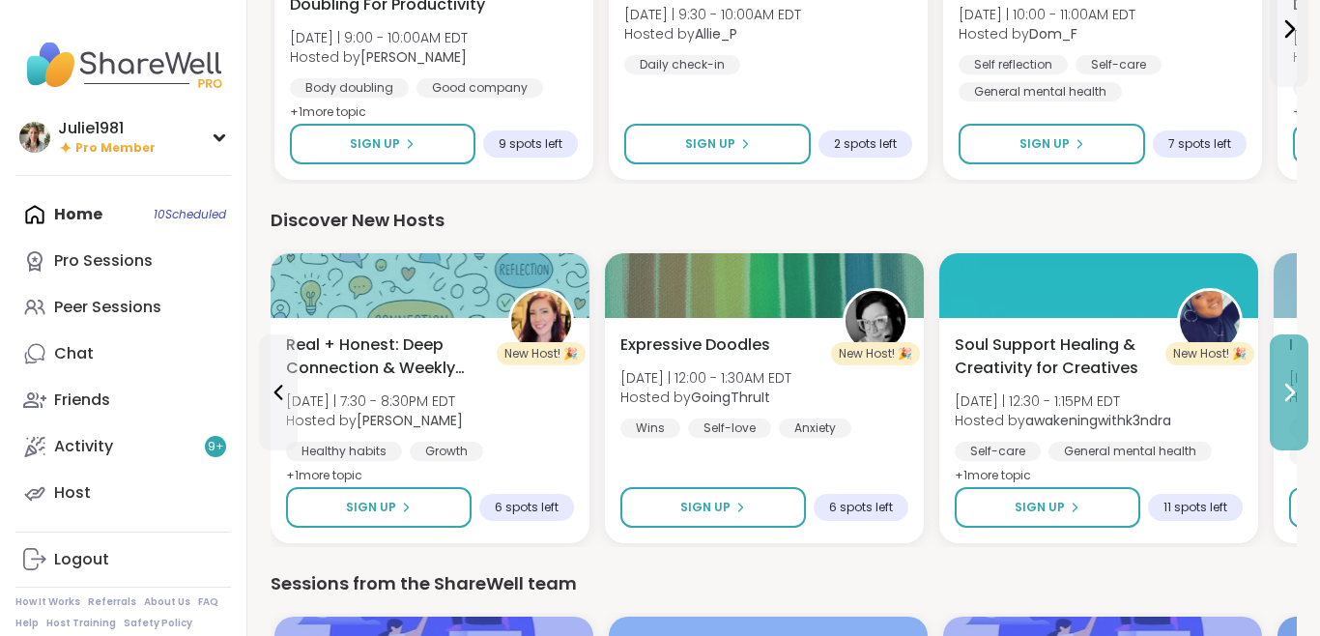  What do you see at coordinates (107, 307) in the screenshot?
I see `div: Peer Sessions` at bounding box center [107, 307].